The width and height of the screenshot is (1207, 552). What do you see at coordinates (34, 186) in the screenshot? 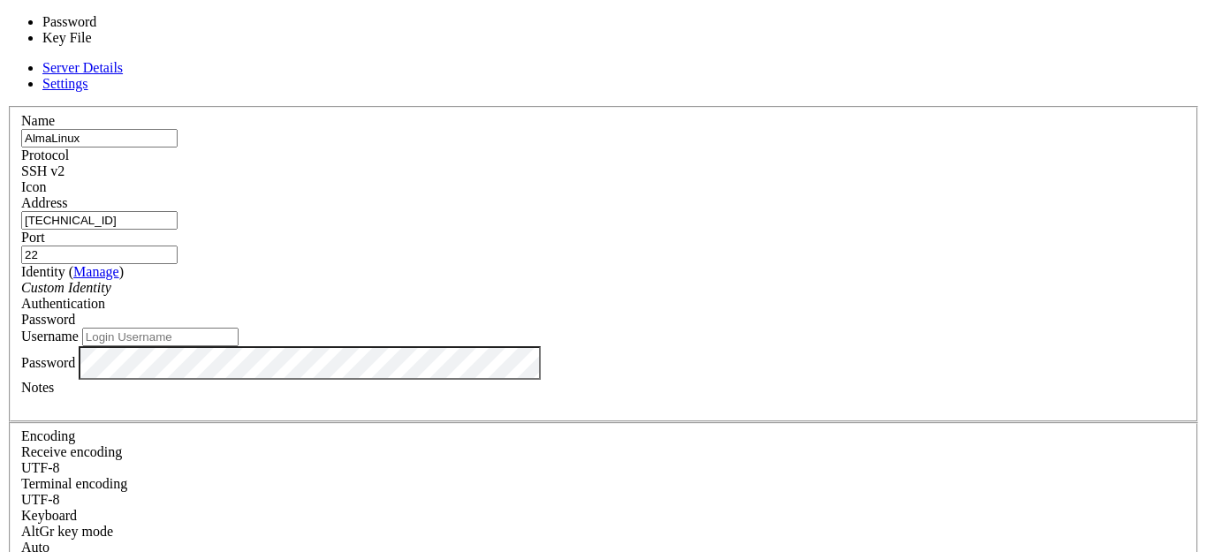
I see `label: Icon` at bounding box center [34, 186].